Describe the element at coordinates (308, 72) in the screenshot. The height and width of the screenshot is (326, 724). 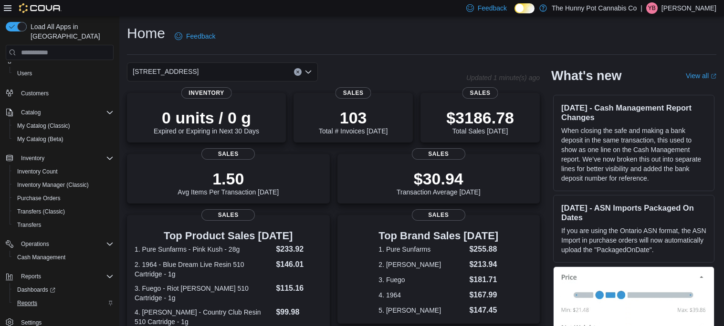
I see `button: Open list of options` at that location.